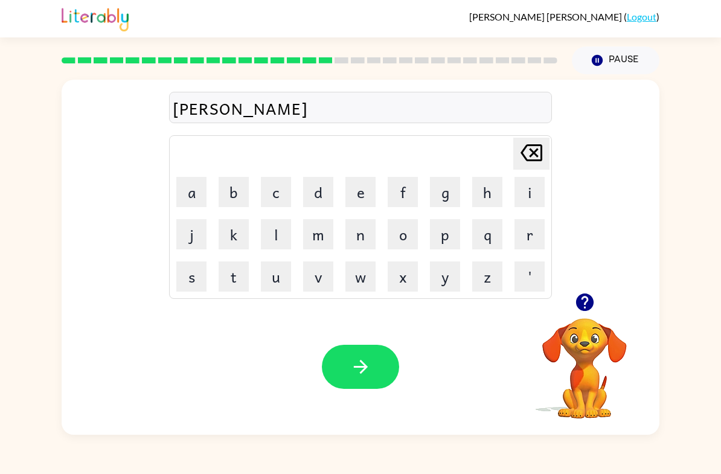 The image size is (721, 474). I want to click on button: u, so click(276, 277).